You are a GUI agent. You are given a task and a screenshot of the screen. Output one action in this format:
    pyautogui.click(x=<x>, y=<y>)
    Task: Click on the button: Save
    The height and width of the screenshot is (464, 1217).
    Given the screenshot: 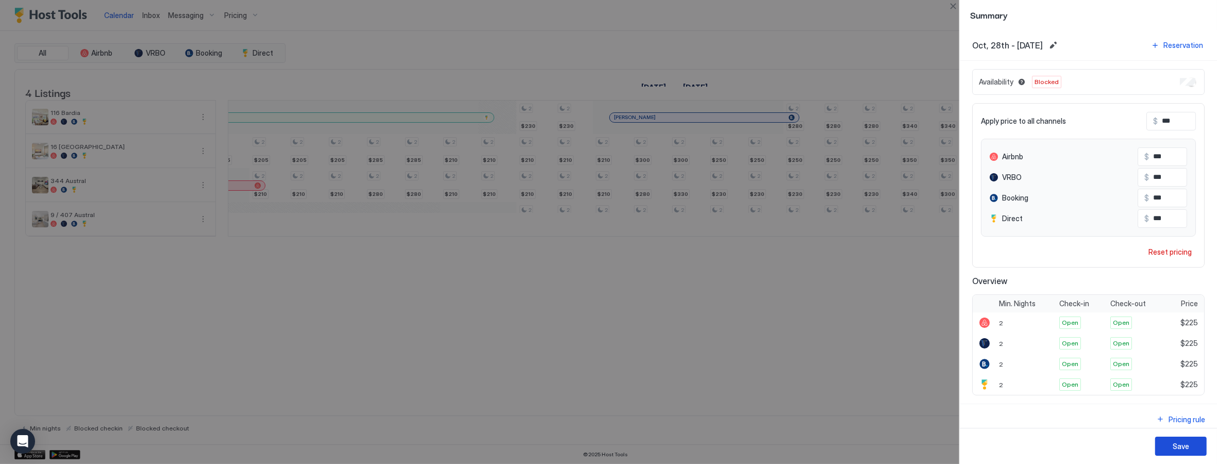 What is the action you would take?
    pyautogui.click(x=1180, y=446)
    